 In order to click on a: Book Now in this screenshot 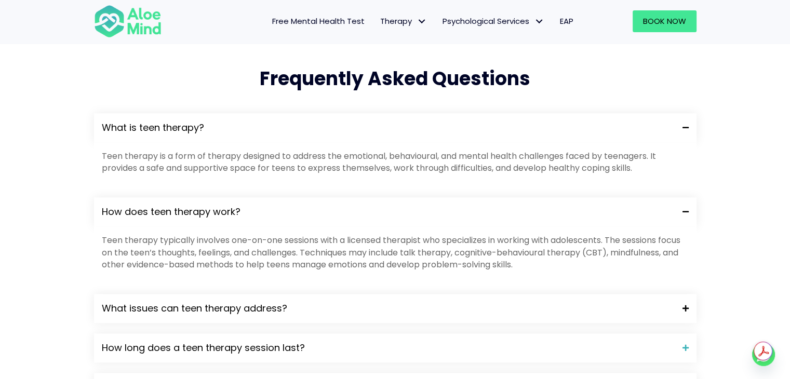, I will do `click(665, 21)`.